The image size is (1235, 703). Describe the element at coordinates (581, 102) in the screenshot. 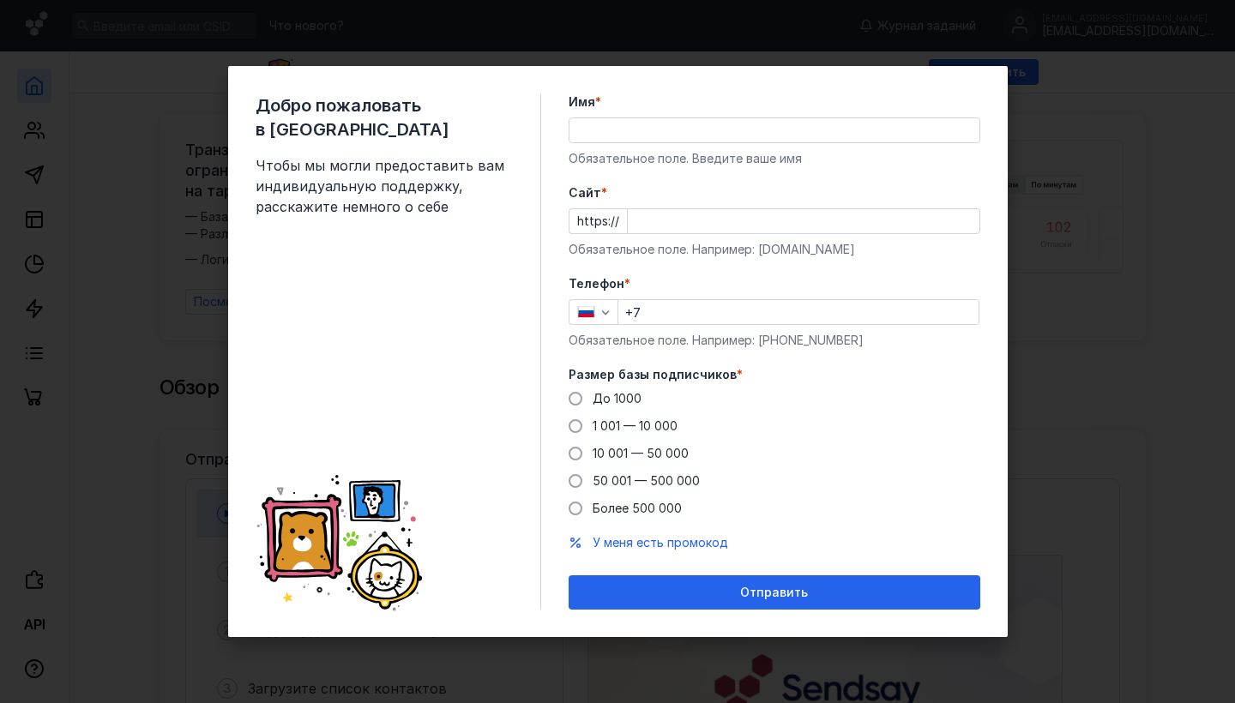

I see `span: Имя` at that location.